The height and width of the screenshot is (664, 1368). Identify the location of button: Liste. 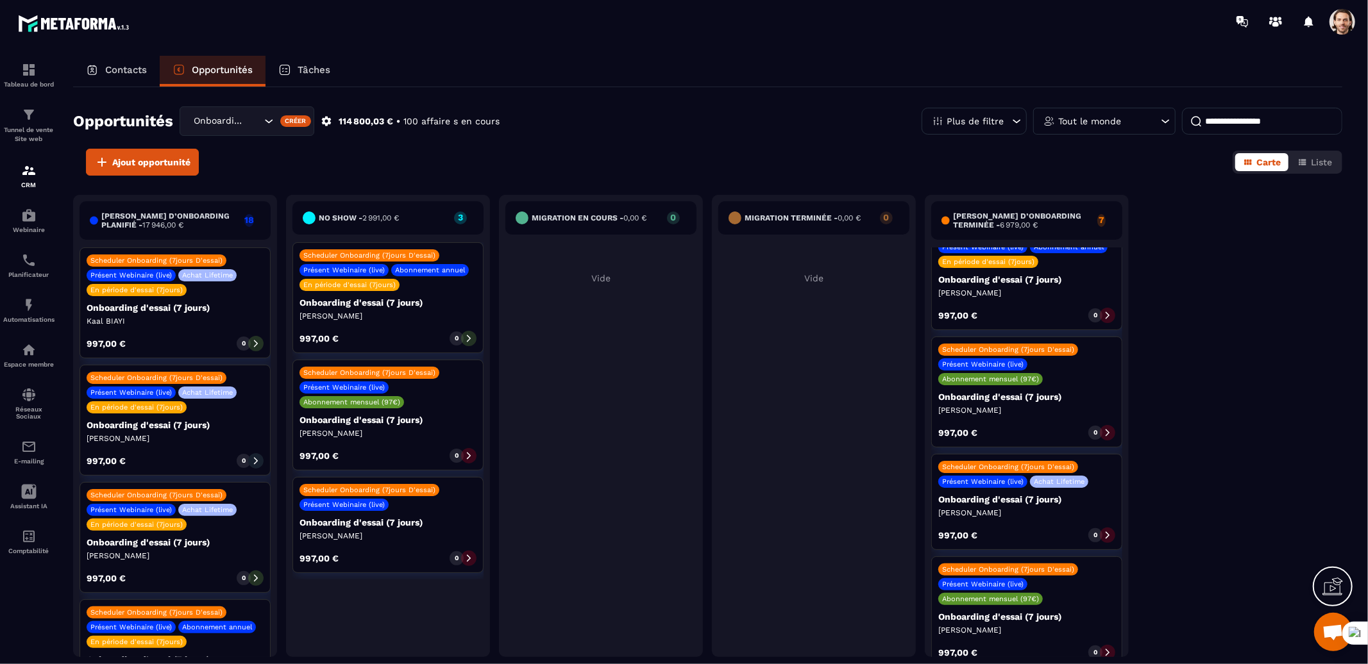
(1315, 162).